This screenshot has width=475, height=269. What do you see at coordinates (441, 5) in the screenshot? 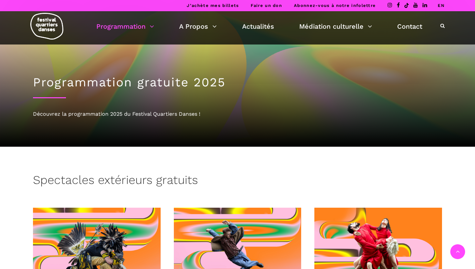
I see `a: EN` at bounding box center [441, 5].